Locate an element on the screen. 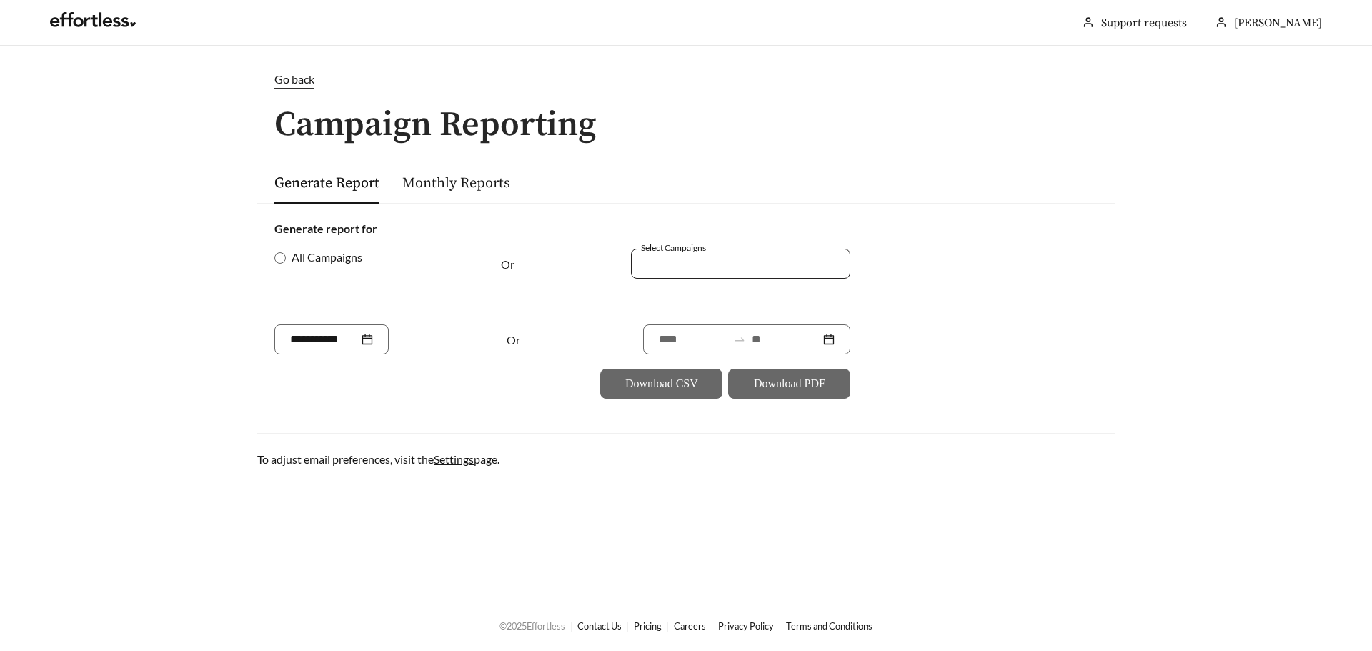 The height and width of the screenshot is (651, 1372). span: To adjust email preferences, visit the page. is located at coordinates (378, 459).